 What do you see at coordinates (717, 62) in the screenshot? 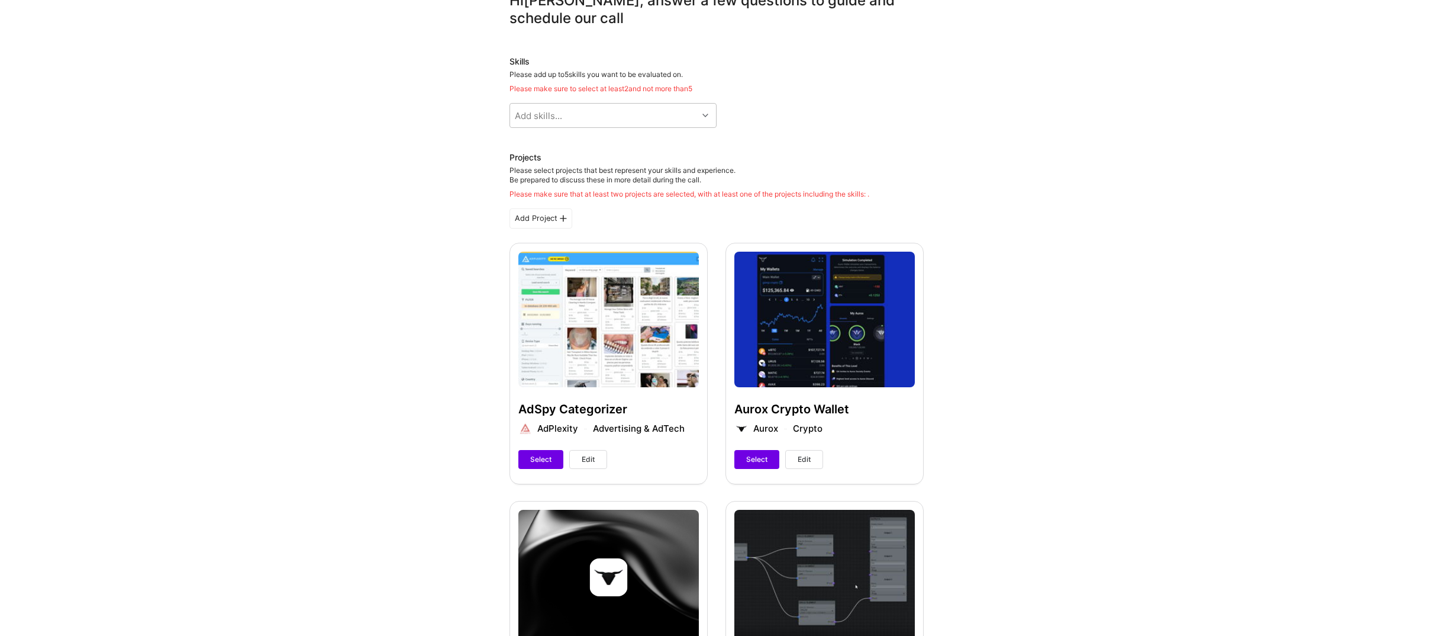
I see `div: Skills` at bounding box center [717, 62].